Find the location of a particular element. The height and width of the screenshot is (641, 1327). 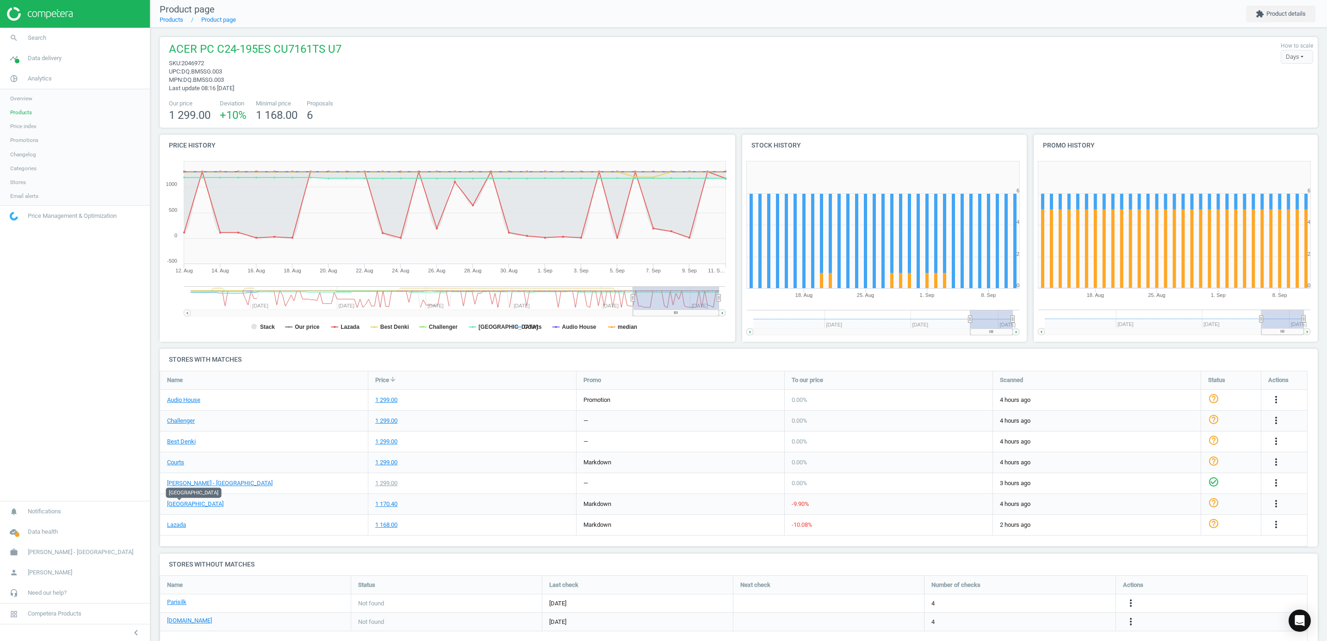

tspan: 1. Sep is located at coordinates (545, 271).